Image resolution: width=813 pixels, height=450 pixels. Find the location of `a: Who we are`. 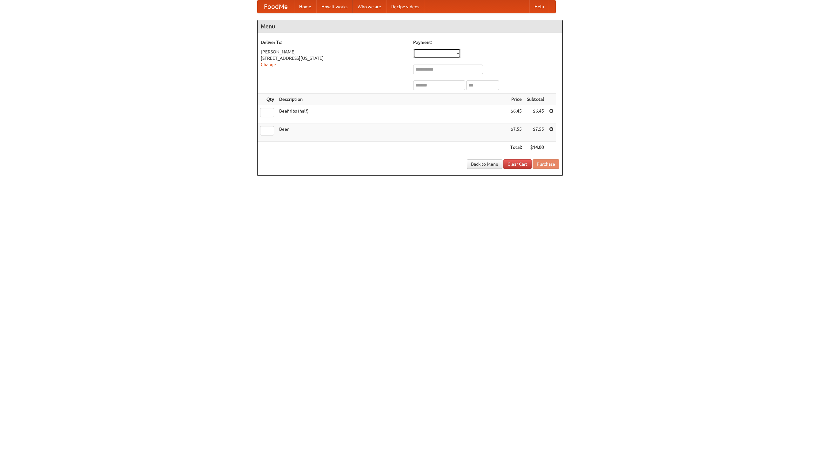

a: Who we are is located at coordinates (369, 7).